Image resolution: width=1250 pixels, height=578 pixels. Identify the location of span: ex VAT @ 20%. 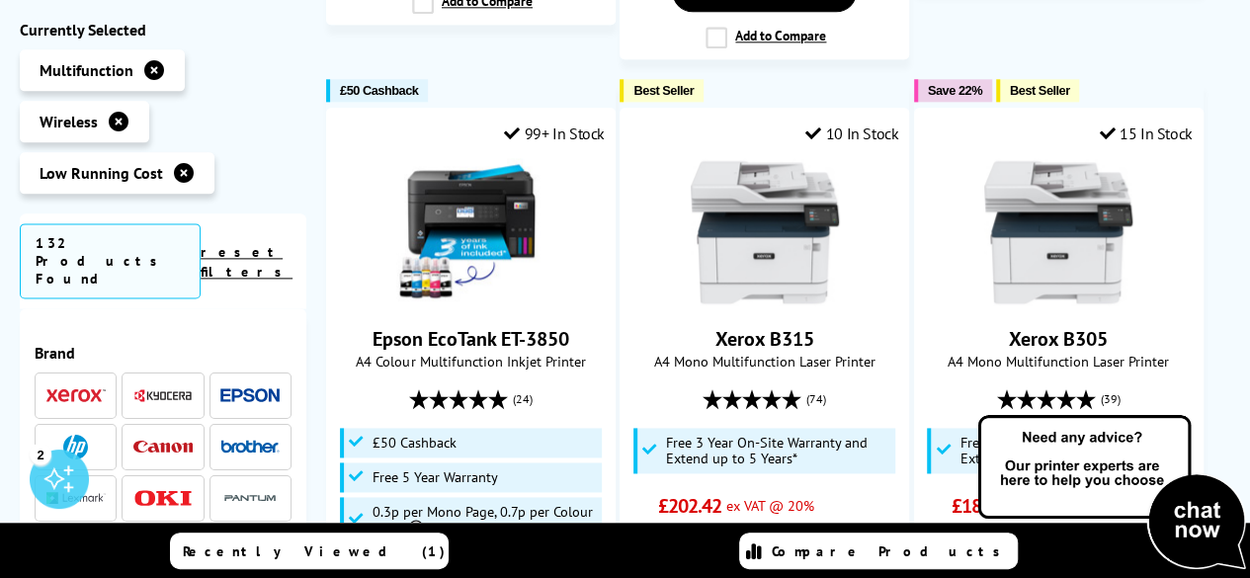
(770, 505).